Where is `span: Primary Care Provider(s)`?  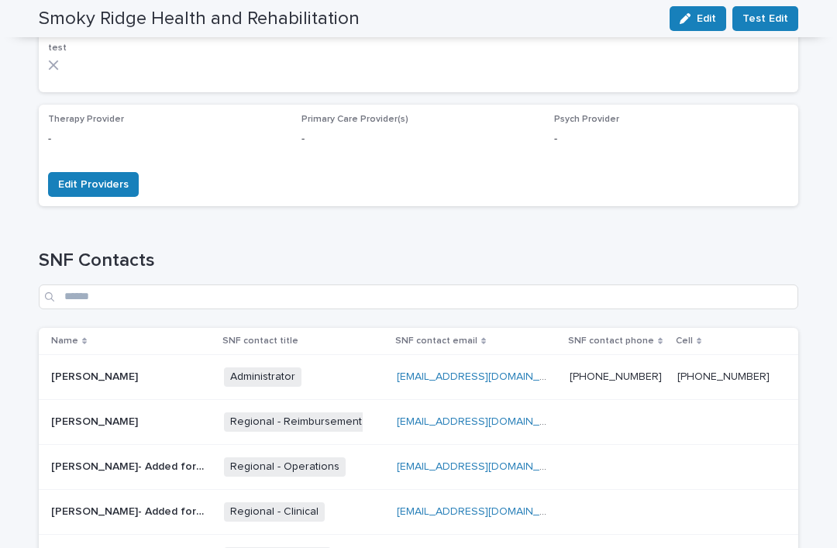
span: Primary Care Provider(s) is located at coordinates (355, 119).